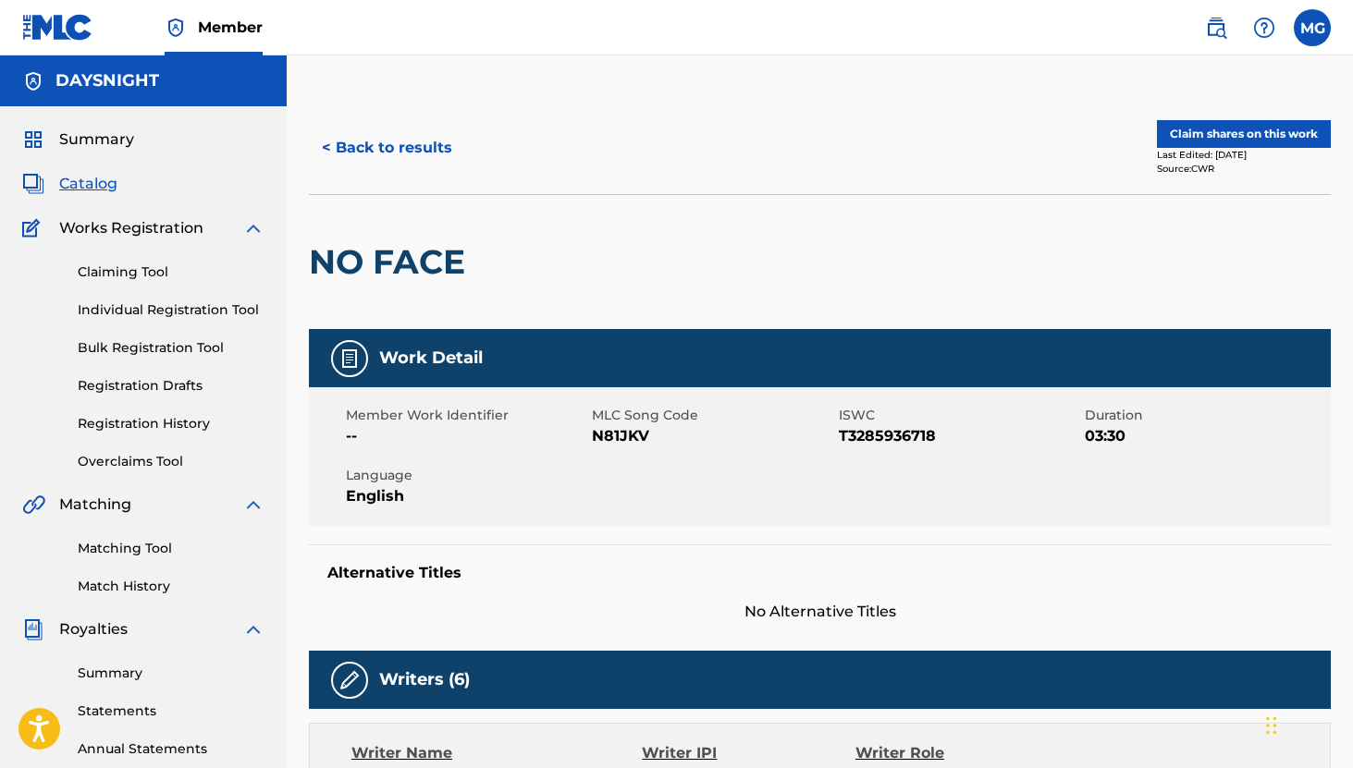  I want to click on span: Matching, so click(95, 505).